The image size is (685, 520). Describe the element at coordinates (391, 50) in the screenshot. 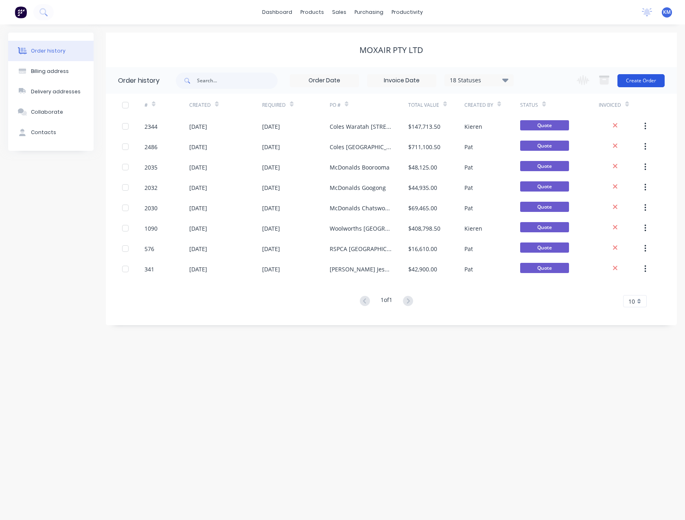

I see `div: Moxair Pty Ltd` at that location.